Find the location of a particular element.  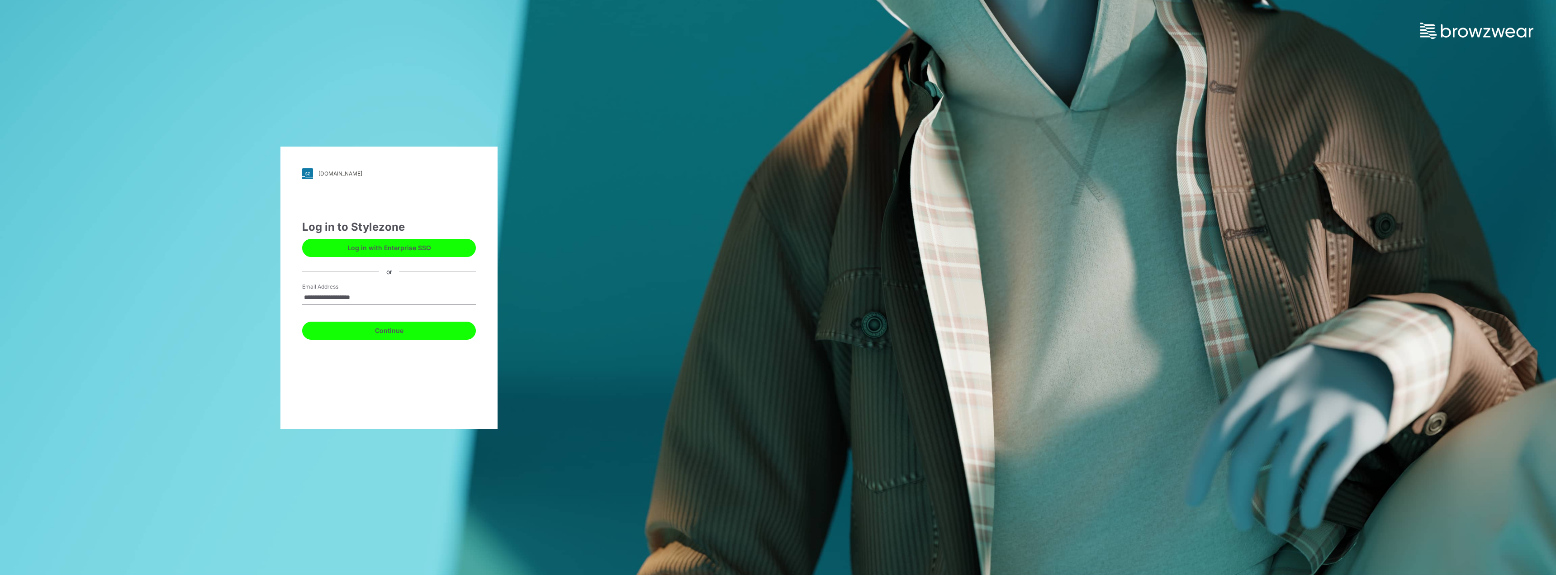

button: Continue is located at coordinates (389, 331).